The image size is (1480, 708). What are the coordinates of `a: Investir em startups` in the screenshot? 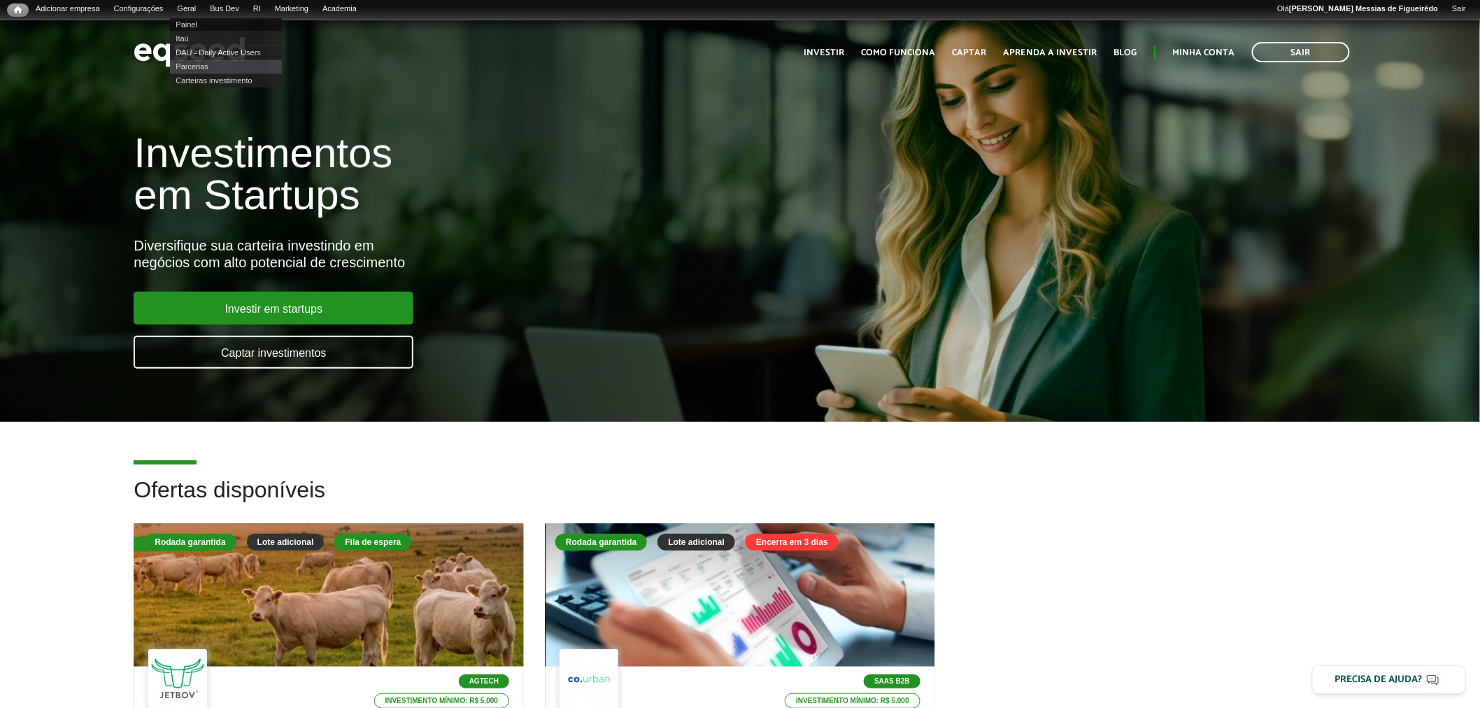 It's located at (273, 308).